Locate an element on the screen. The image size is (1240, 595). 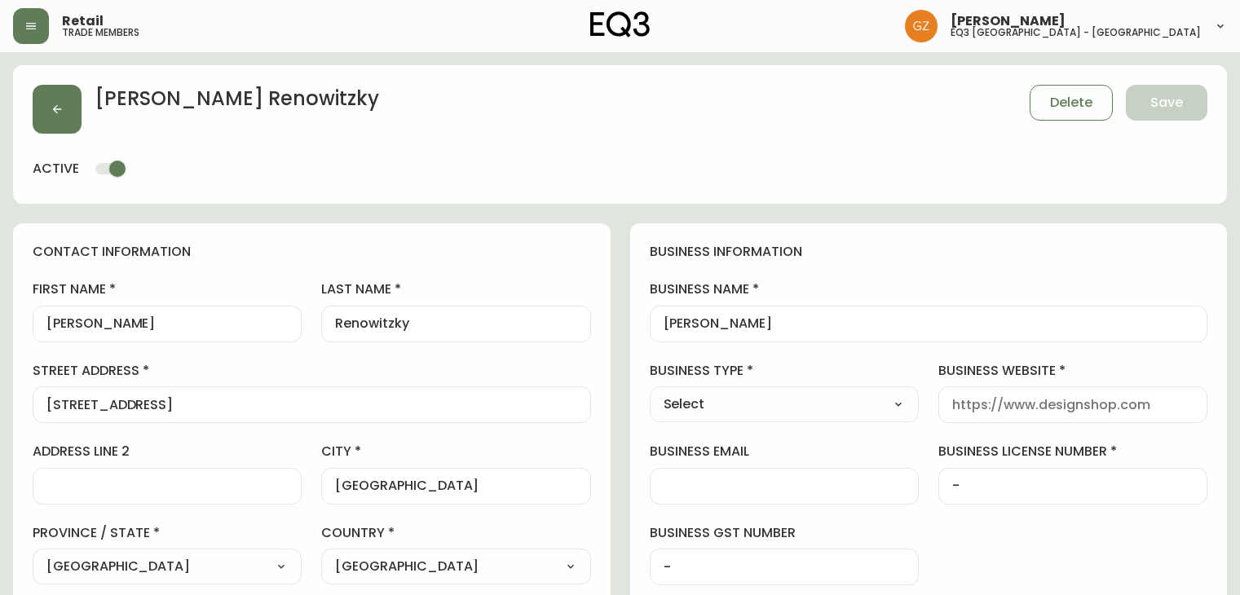
span: Delete is located at coordinates (1071, 103).